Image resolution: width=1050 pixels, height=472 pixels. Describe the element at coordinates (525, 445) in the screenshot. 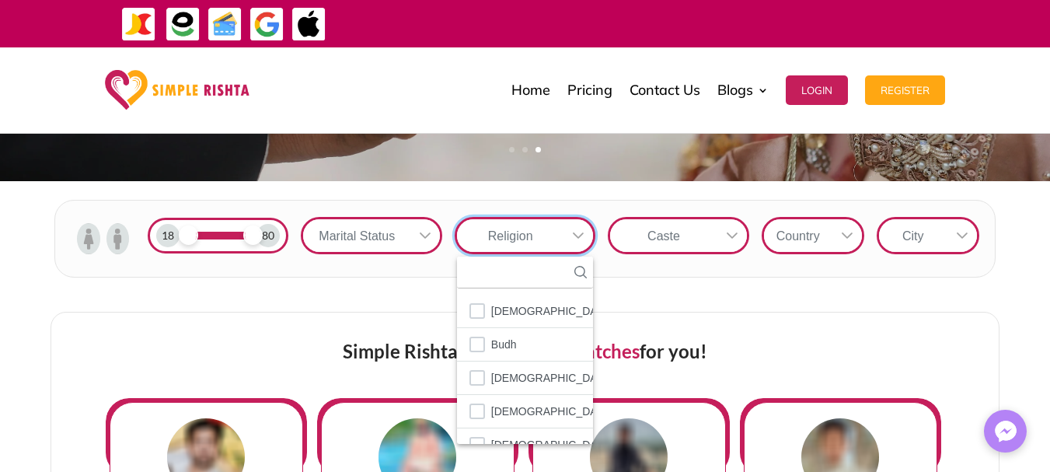

I see `li: Jew` at that location.